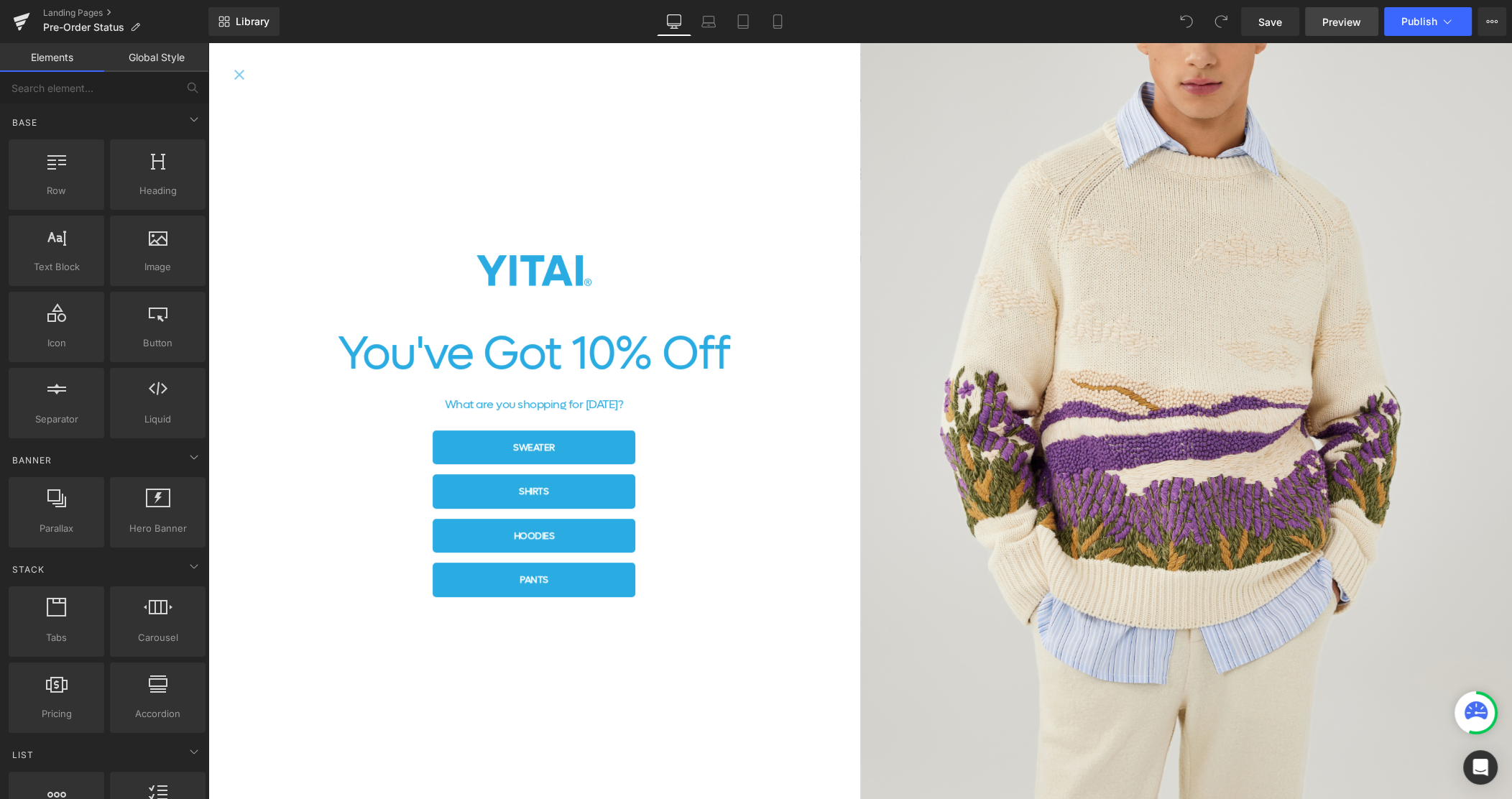  What do you see at coordinates (327, 538) in the screenshot?
I see `button: Pants` at bounding box center [327, 538].